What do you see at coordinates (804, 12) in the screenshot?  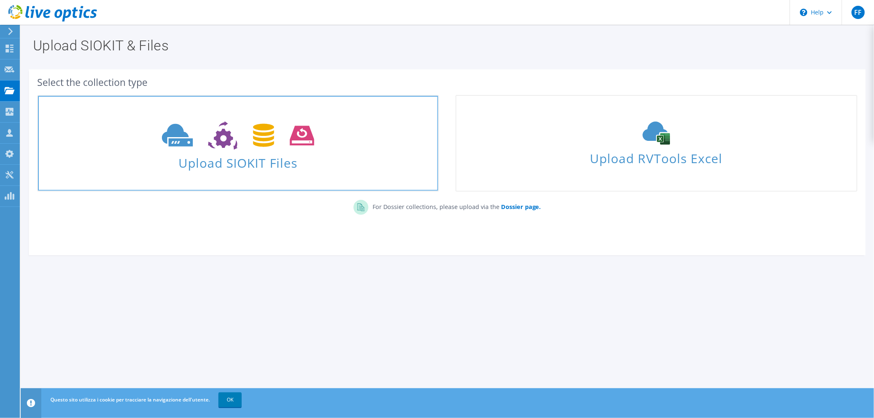 I see `svg: \n` at bounding box center [804, 12].